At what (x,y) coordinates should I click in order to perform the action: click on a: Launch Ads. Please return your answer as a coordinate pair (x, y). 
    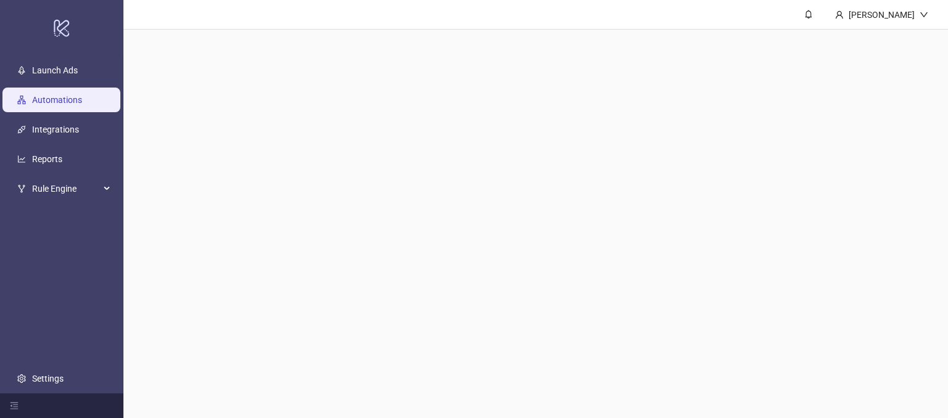
    Looking at the image, I should click on (55, 71).